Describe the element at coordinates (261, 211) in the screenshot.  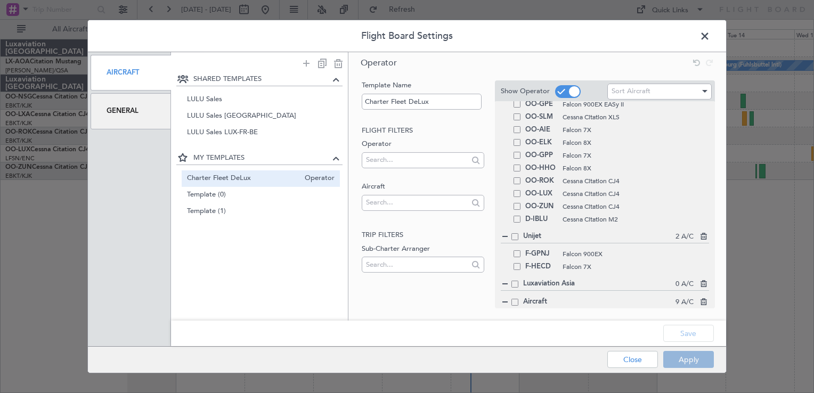
I see `span: Template (1)` at that location.